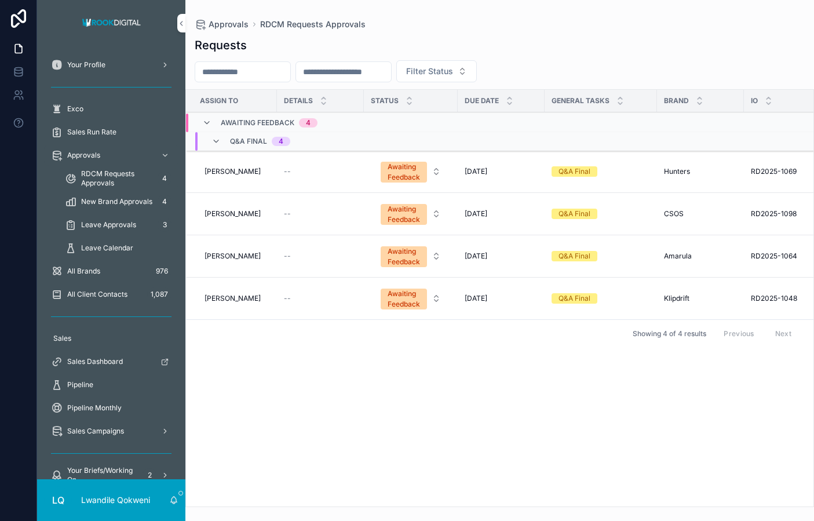 The height and width of the screenshot is (521, 814). I want to click on span: Amarula, so click(678, 256).